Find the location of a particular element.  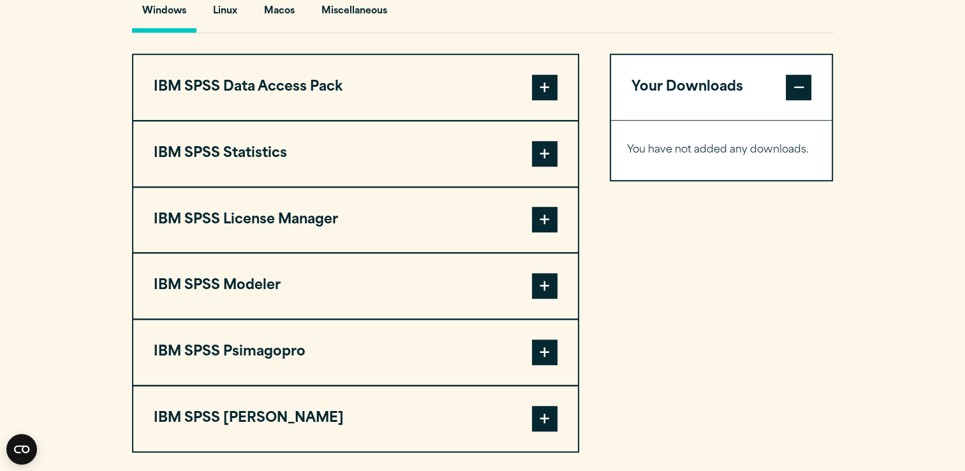

button: IBM SPSS License Manager is located at coordinates (355, 220).